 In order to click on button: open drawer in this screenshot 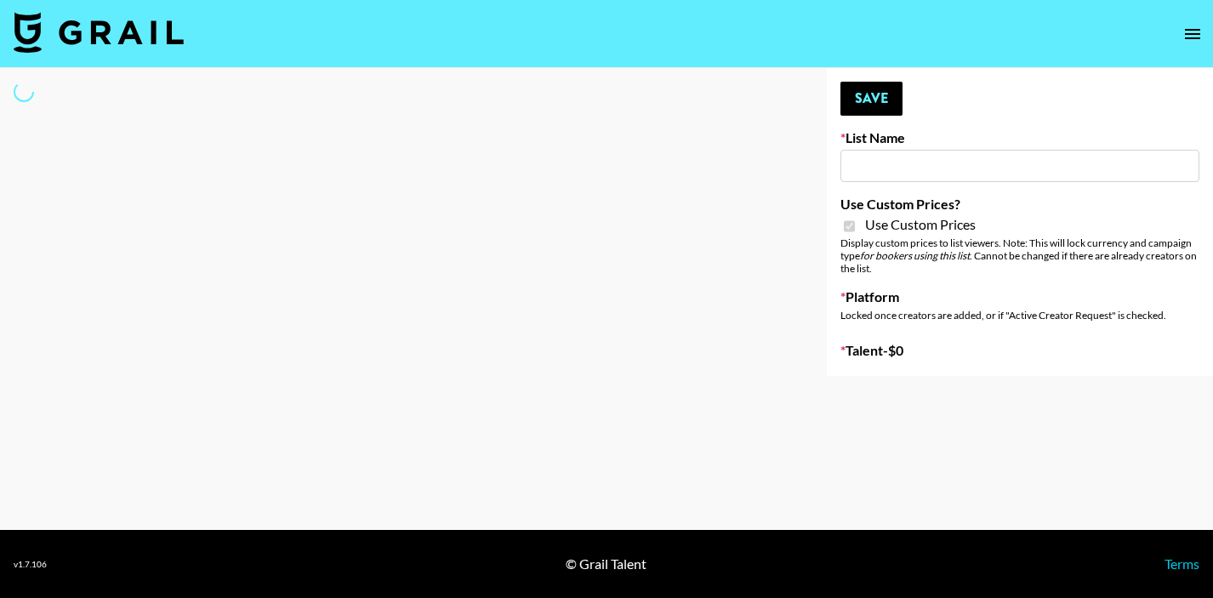, I will do `click(1192, 34)`.